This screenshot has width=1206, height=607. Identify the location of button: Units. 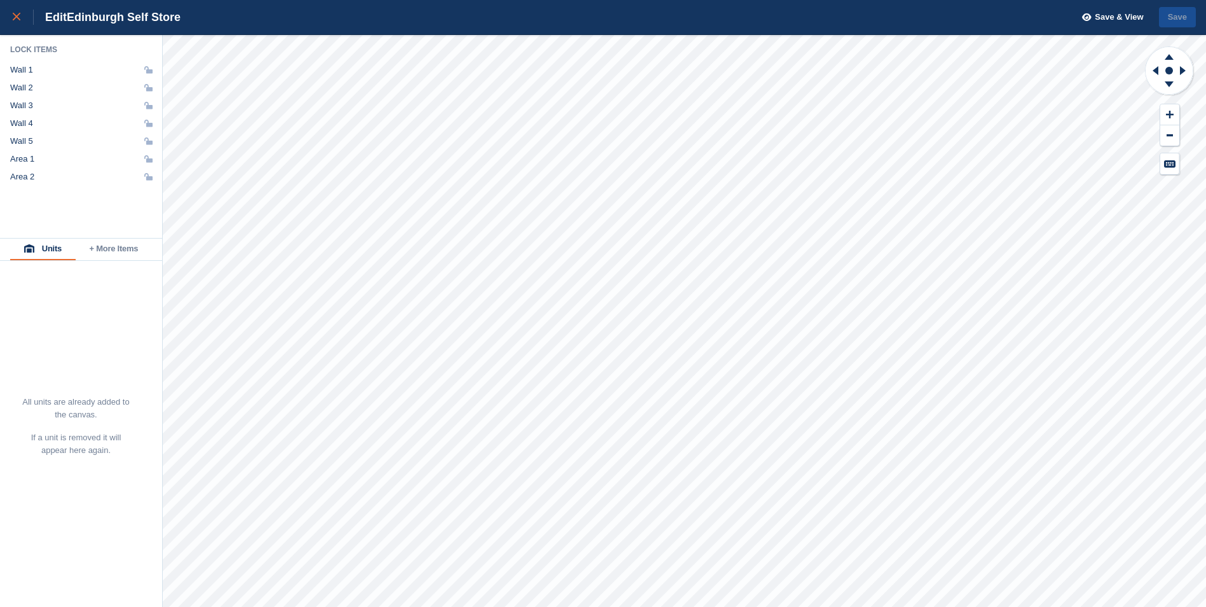
(43, 249).